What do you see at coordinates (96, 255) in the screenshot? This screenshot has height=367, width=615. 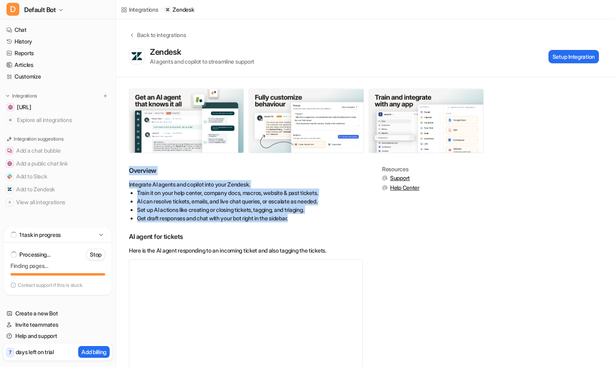 I see `button: Stop` at bounding box center [96, 255].